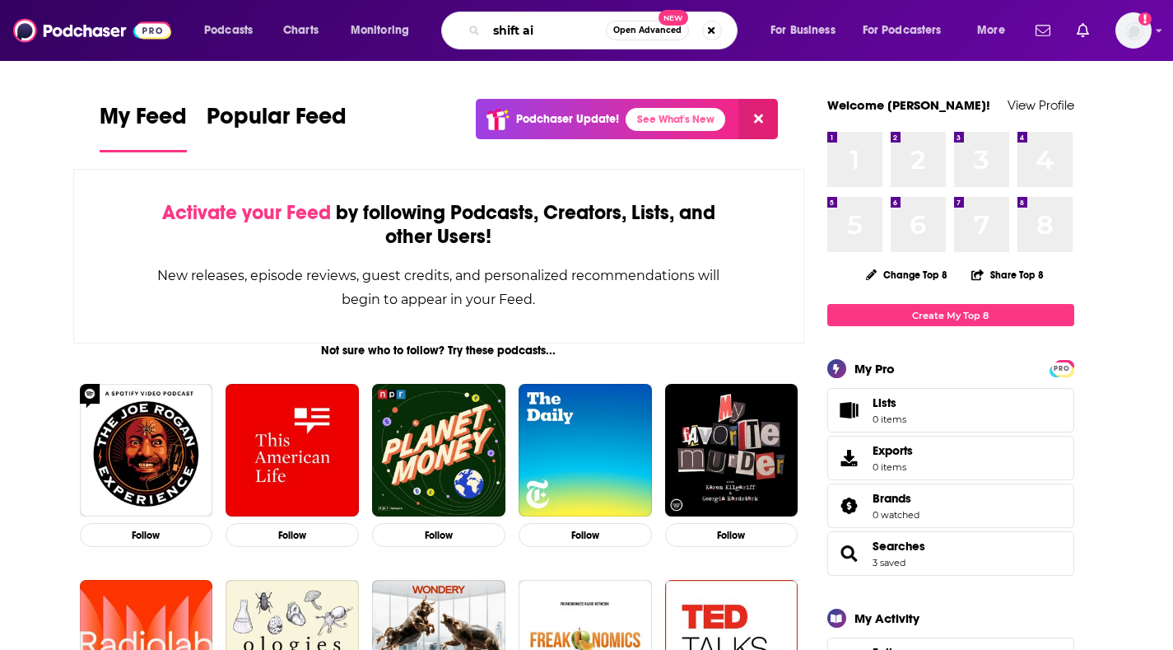 This screenshot has height=650, width=1173. Describe the element at coordinates (875, 368) in the screenshot. I see `div: My Pro` at that location.